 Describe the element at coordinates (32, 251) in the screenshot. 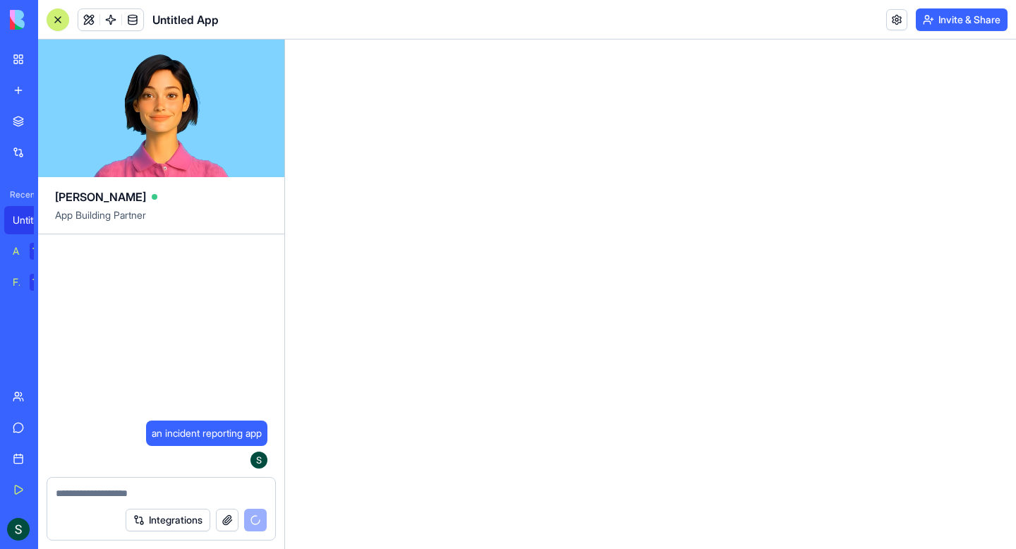

I see `a: AI Logo GeneratorTRY` at that location.